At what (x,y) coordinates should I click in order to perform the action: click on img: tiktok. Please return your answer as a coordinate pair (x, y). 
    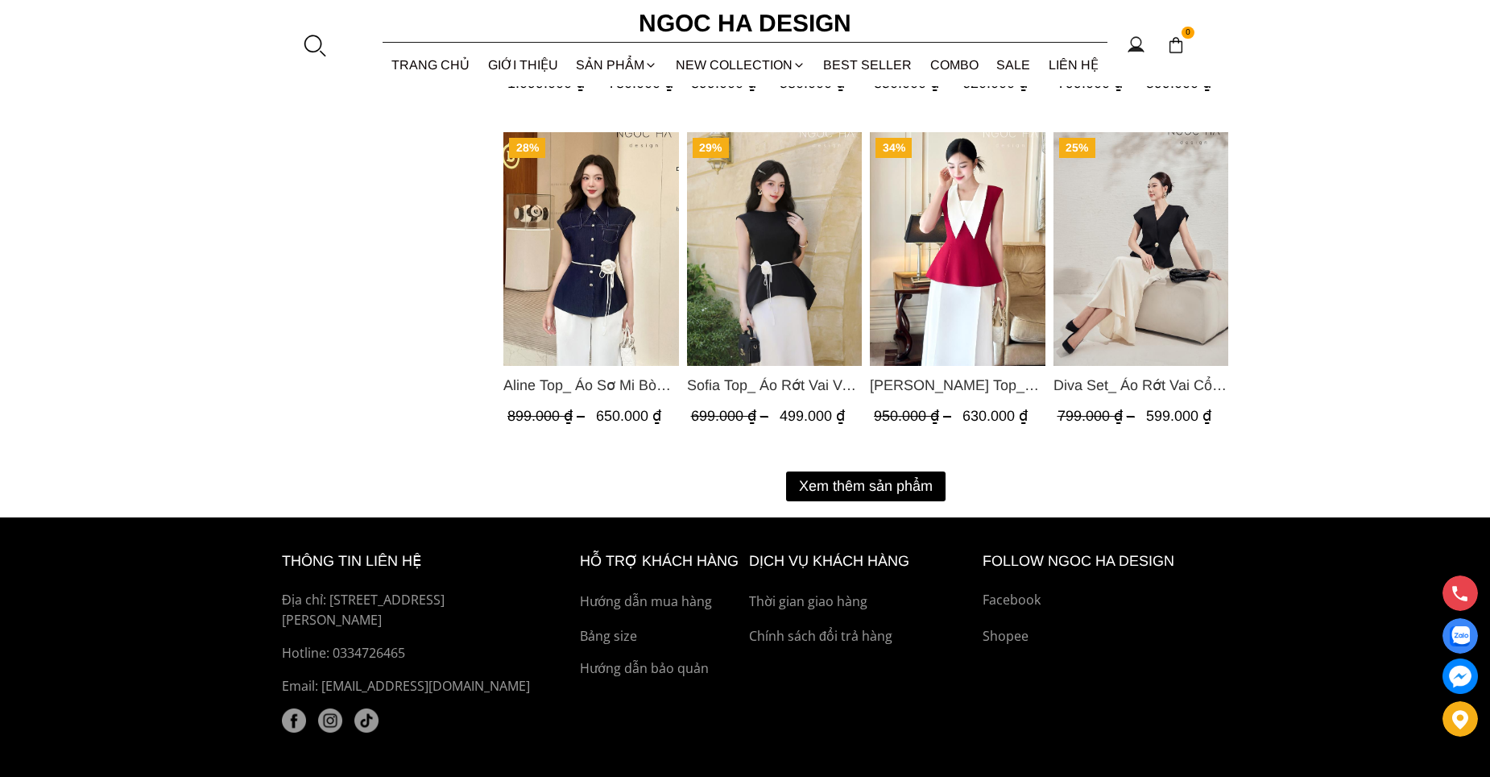
    Looking at the image, I should click on (367, 720).